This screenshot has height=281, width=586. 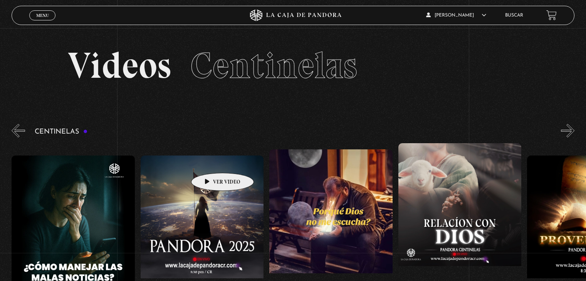 What do you see at coordinates (61, 132) in the screenshot?
I see `h3: Centinelas` at bounding box center [61, 132].